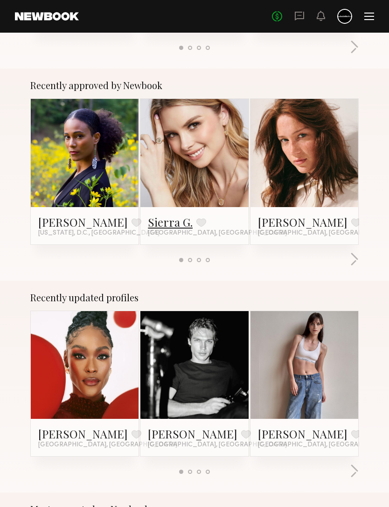 The width and height of the screenshot is (389, 507). Describe the element at coordinates (195, 298) in the screenshot. I see `div: Recently updated profiles` at that location.